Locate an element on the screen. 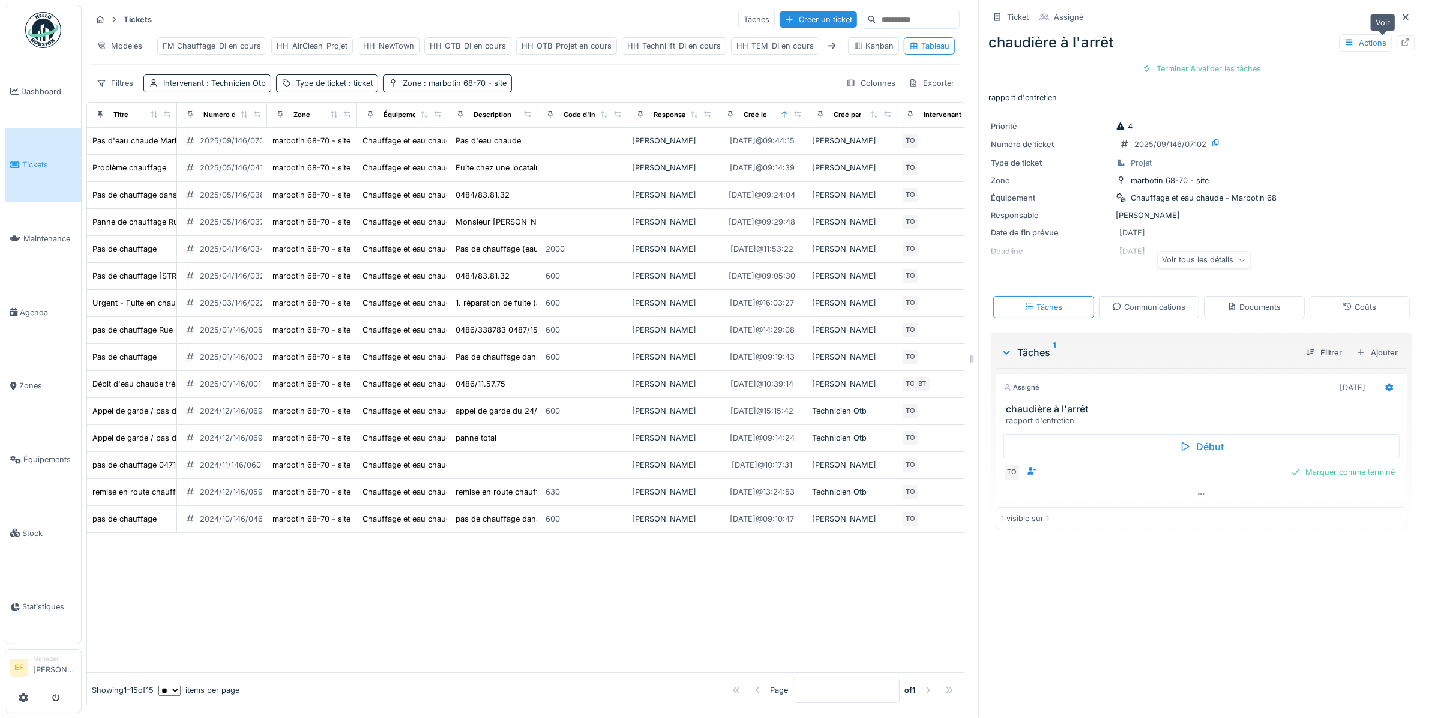  div: 0484/83.81.32 is located at coordinates (483, 275).